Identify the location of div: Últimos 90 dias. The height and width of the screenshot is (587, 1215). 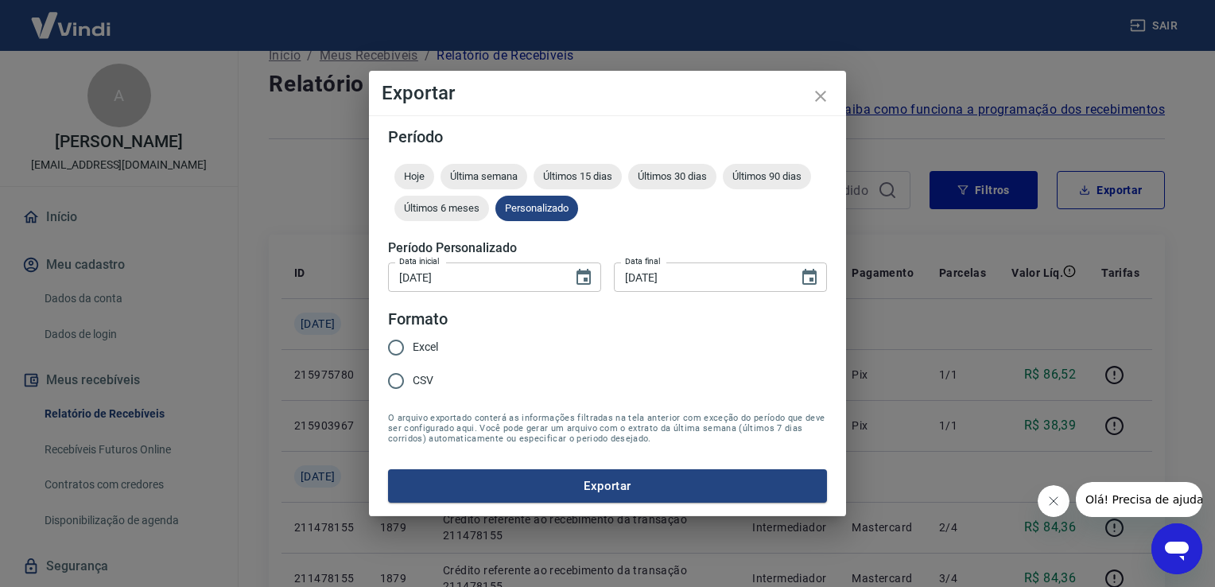
(767, 177).